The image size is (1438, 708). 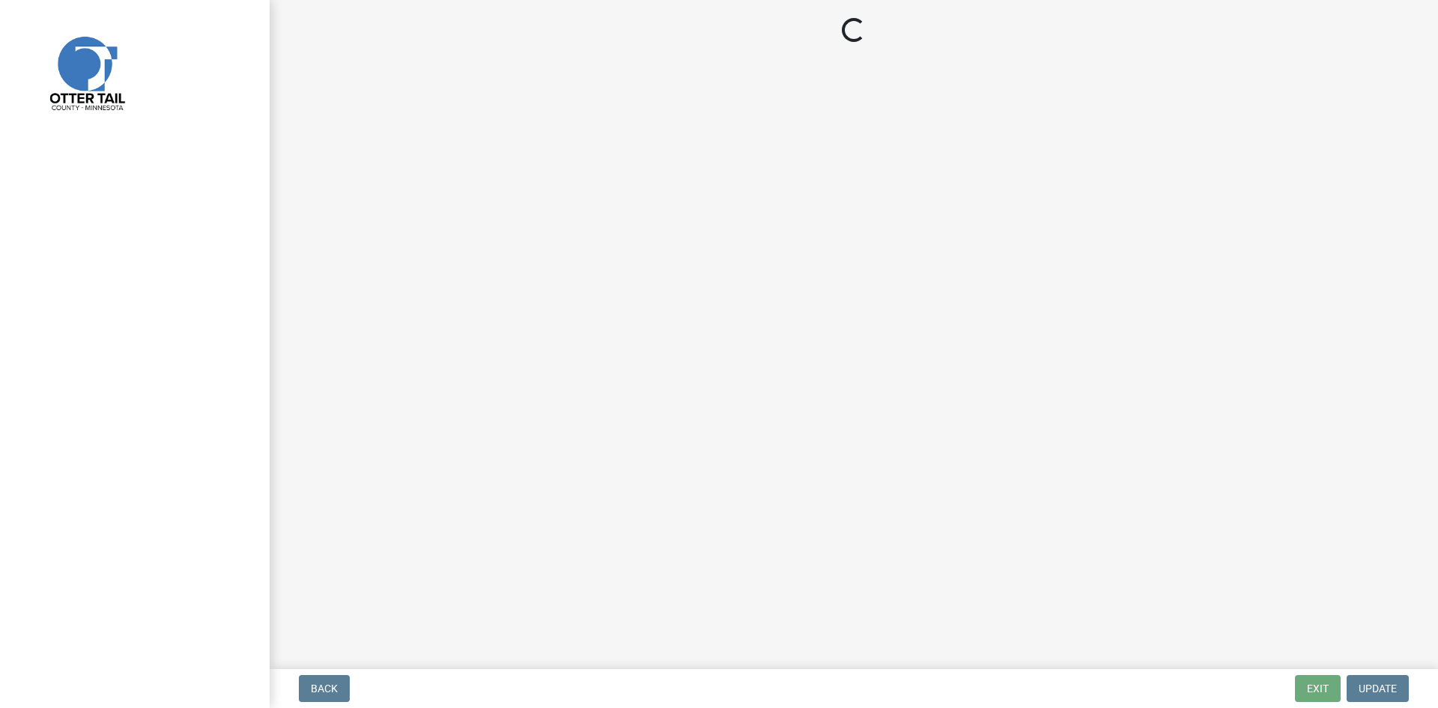 What do you see at coordinates (1377, 688) in the screenshot?
I see `button: Update` at bounding box center [1377, 688].